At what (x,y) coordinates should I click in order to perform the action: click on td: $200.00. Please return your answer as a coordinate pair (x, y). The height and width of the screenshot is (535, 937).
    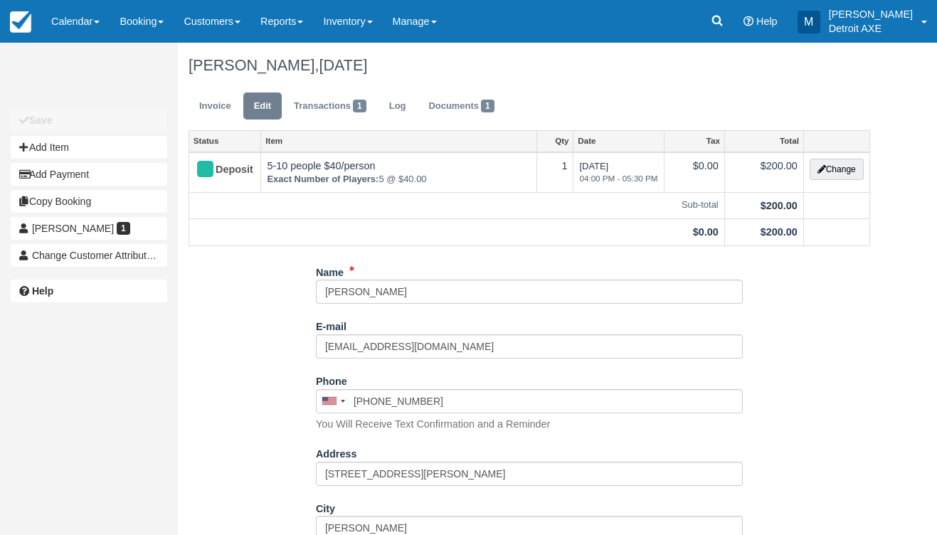
    Looking at the image, I should click on (763, 172).